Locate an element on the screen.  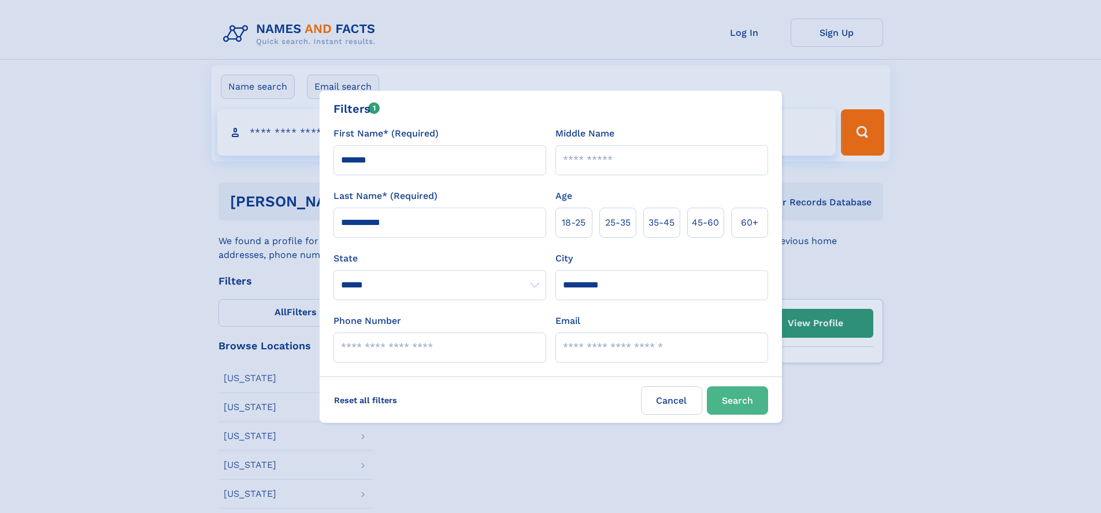
label: Phone Number is located at coordinates (367, 321).